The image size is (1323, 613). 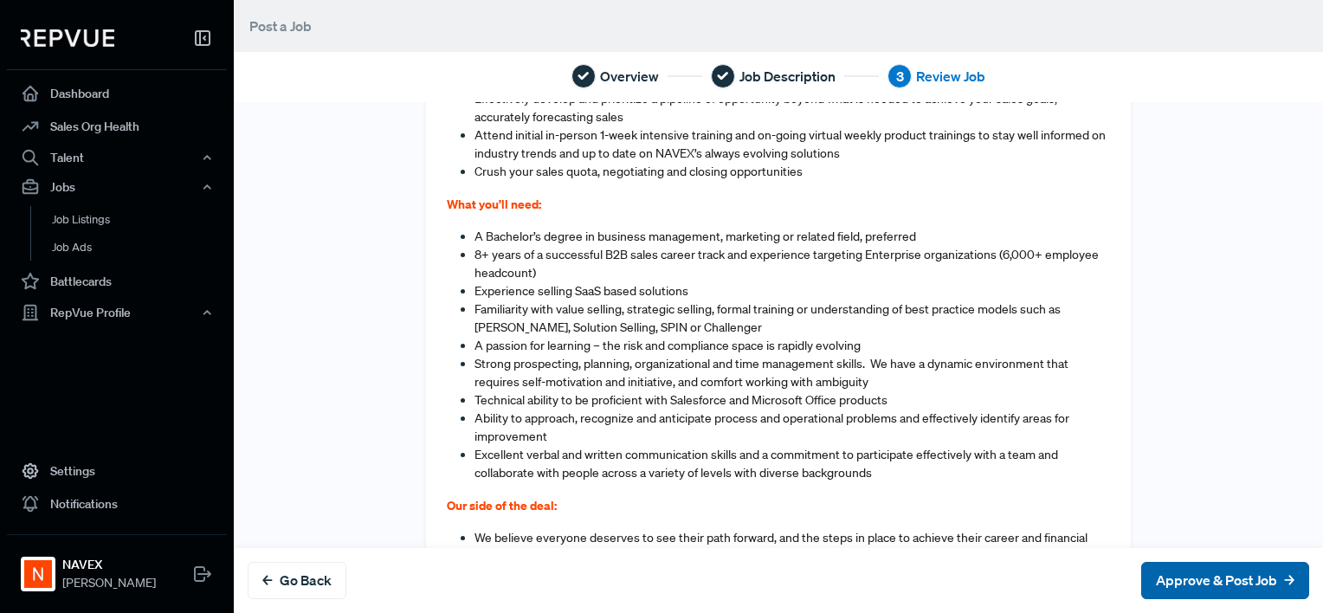 What do you see at coordinates (140, 220) in the screenshot?
I see `a: Job Listings` at bounding box center [140, 220].